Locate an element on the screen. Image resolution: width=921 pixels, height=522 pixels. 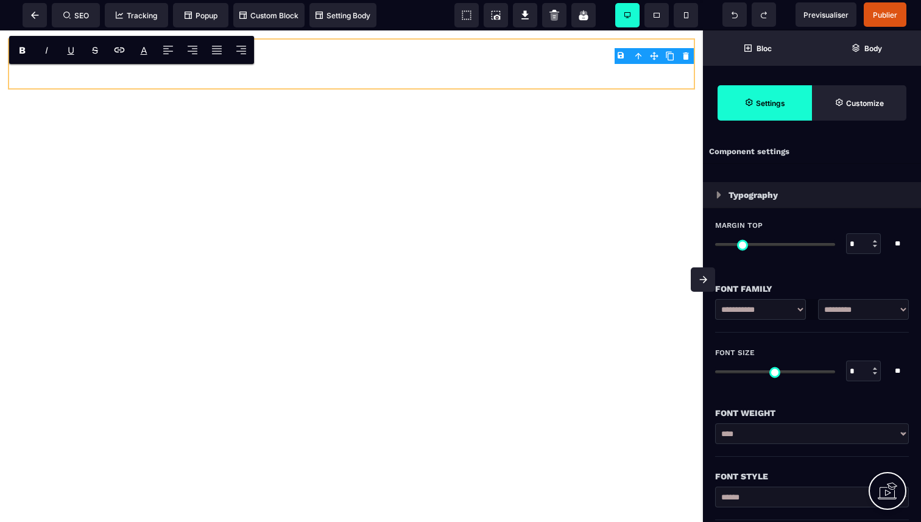
div: Font Weight is located at coordinates (812, 413).